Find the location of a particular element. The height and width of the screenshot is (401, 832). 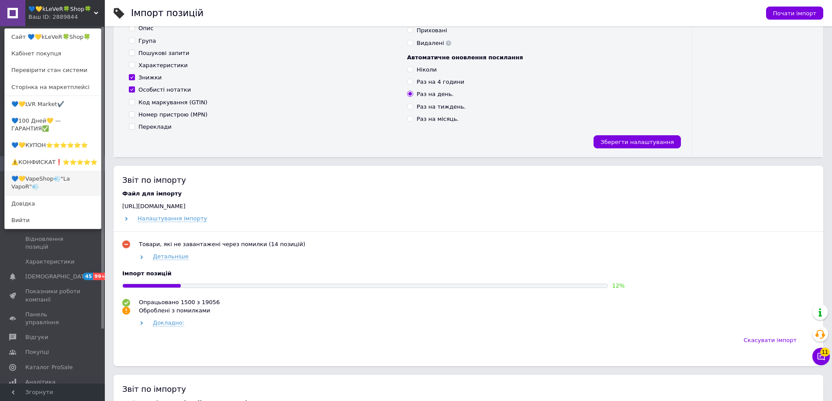

a: Перевірити стан системи is located at coordinates (53, 70).